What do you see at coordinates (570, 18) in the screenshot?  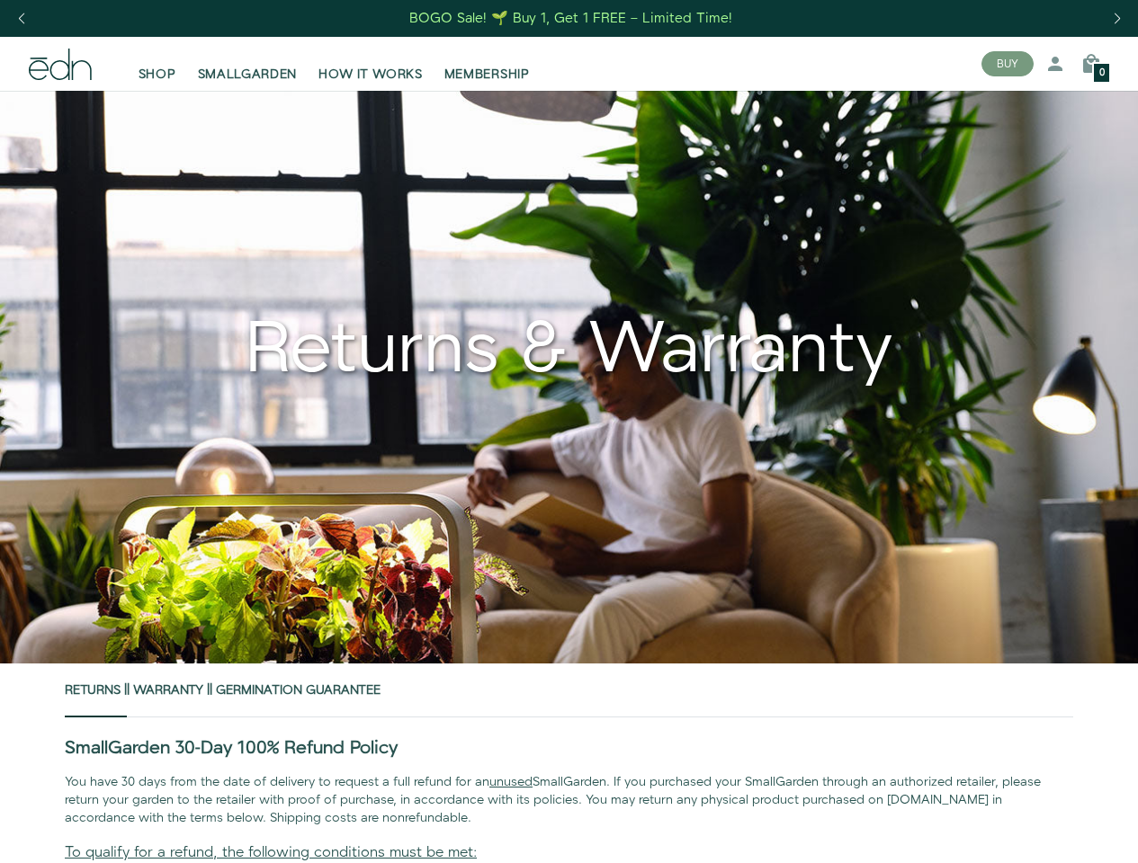 I see `a: BOGO Sale! 🌱 Buy 1, Get 1 FREE – Limited Time!` at bounding box center [570, 18].